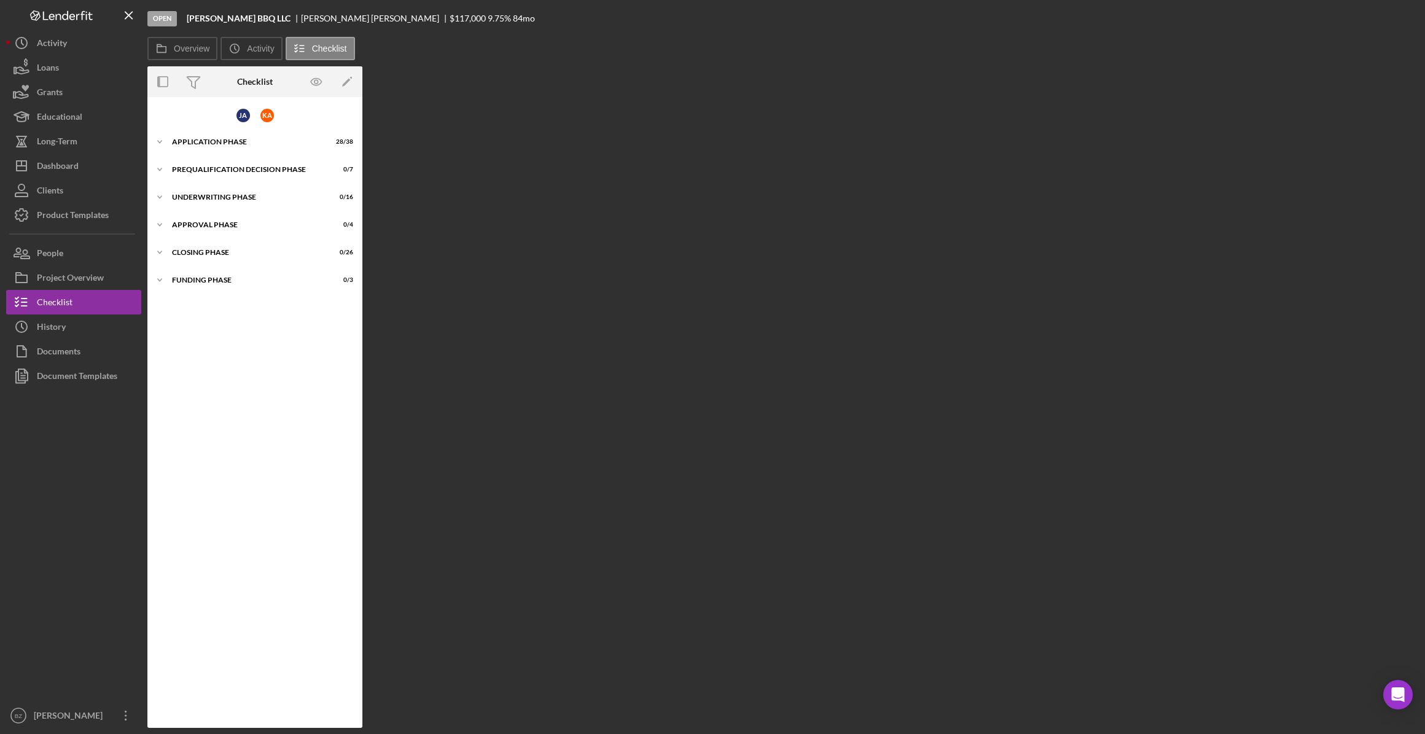  Describe the element at coordinates (342, 280) in the screenshot. I see `div: 0 / 3` at that location.